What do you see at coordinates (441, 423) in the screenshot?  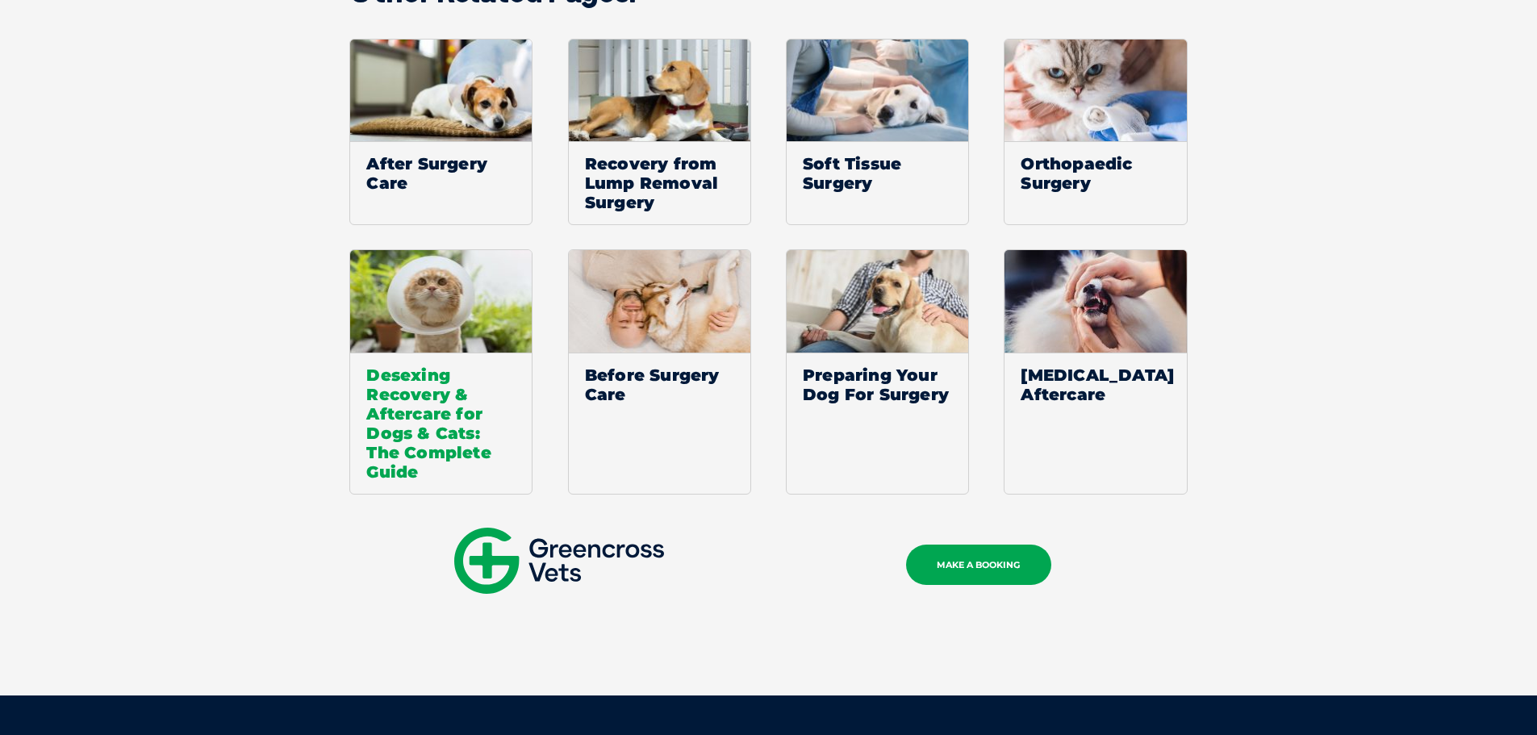 I see `span: Desexing Recovery & Aftercare for Dogs & Cats: The Complete Guide` at bounding box center [441, 423].